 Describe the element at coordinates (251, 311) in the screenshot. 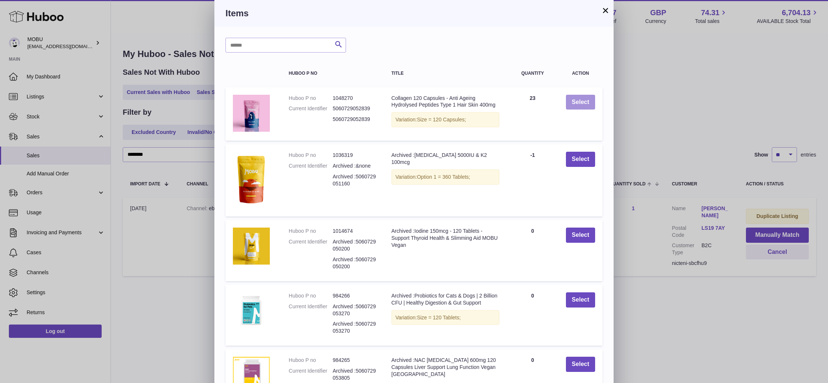

I see `img: Archived :Probiotics for Cats & Dogs | 2 Billion CFU | Healthy Digestion & Gut Support` at that location.